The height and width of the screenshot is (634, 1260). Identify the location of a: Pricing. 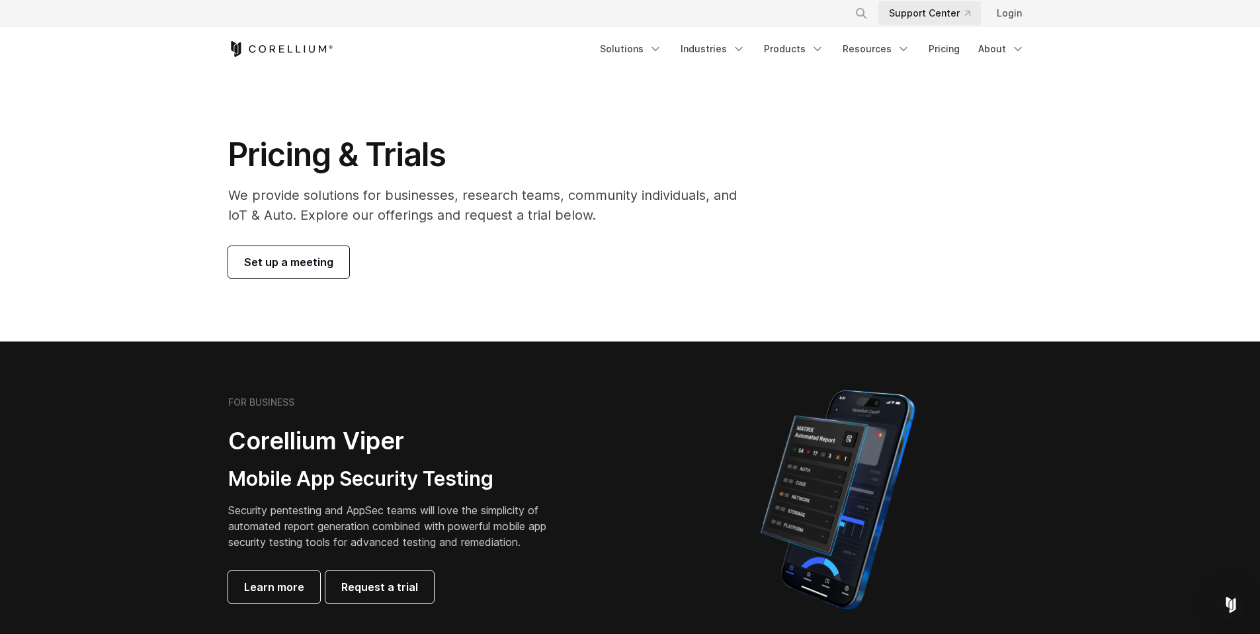
(944, 49).